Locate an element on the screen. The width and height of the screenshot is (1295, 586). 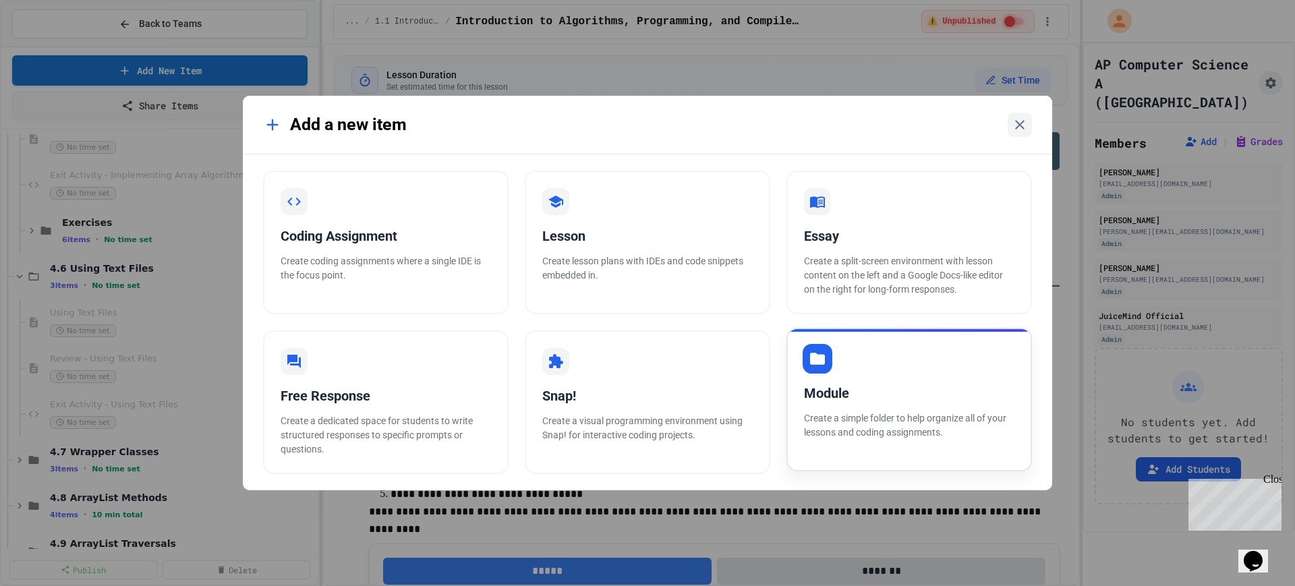
div: Add a new item is located at coordinates (334, 125).